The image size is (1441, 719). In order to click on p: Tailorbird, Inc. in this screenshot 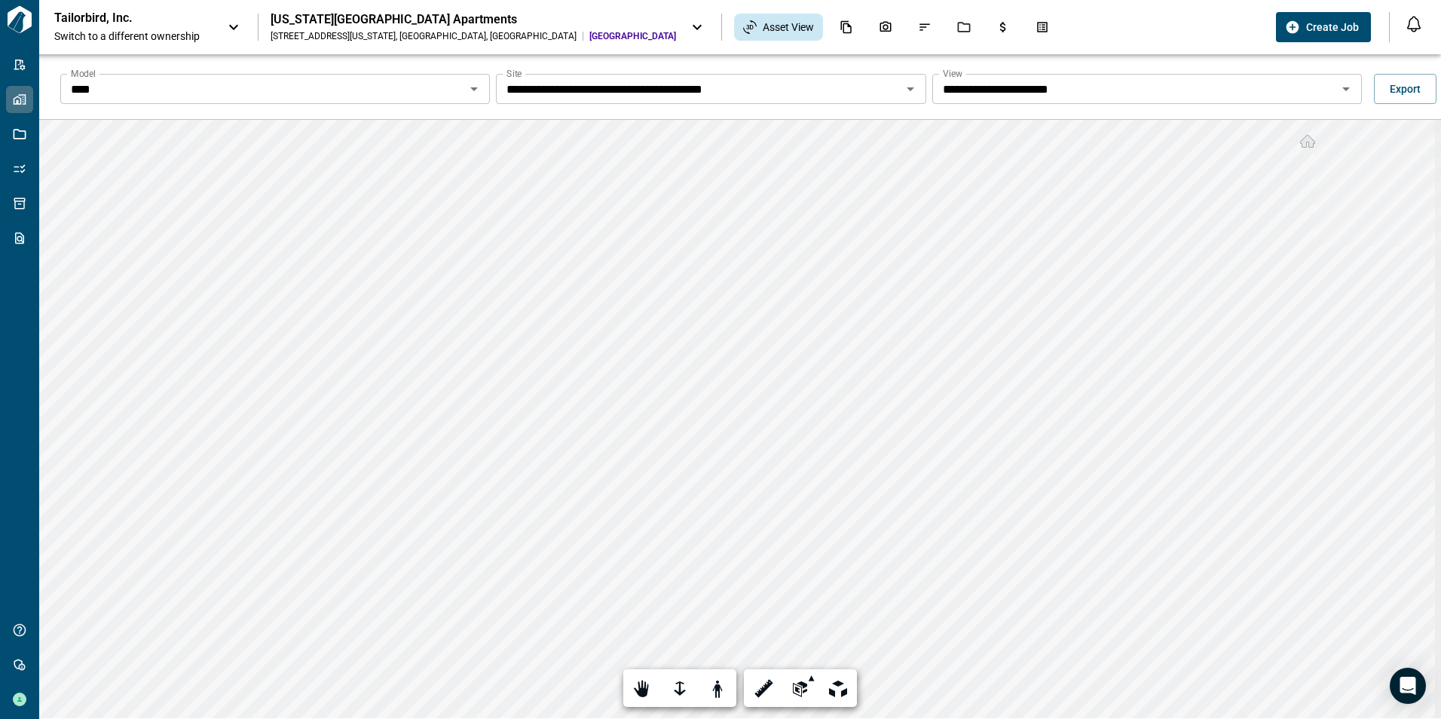, I will do `click(122, 18)`.